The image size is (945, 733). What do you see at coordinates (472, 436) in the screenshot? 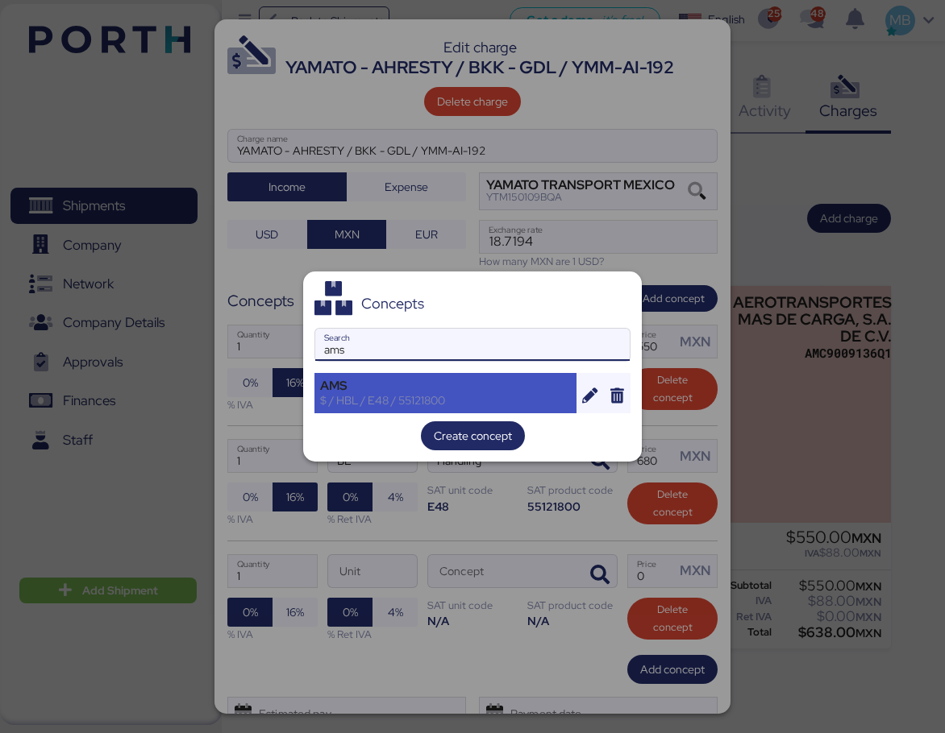
I see `button: Create concept` at bounding box center [472, 436].